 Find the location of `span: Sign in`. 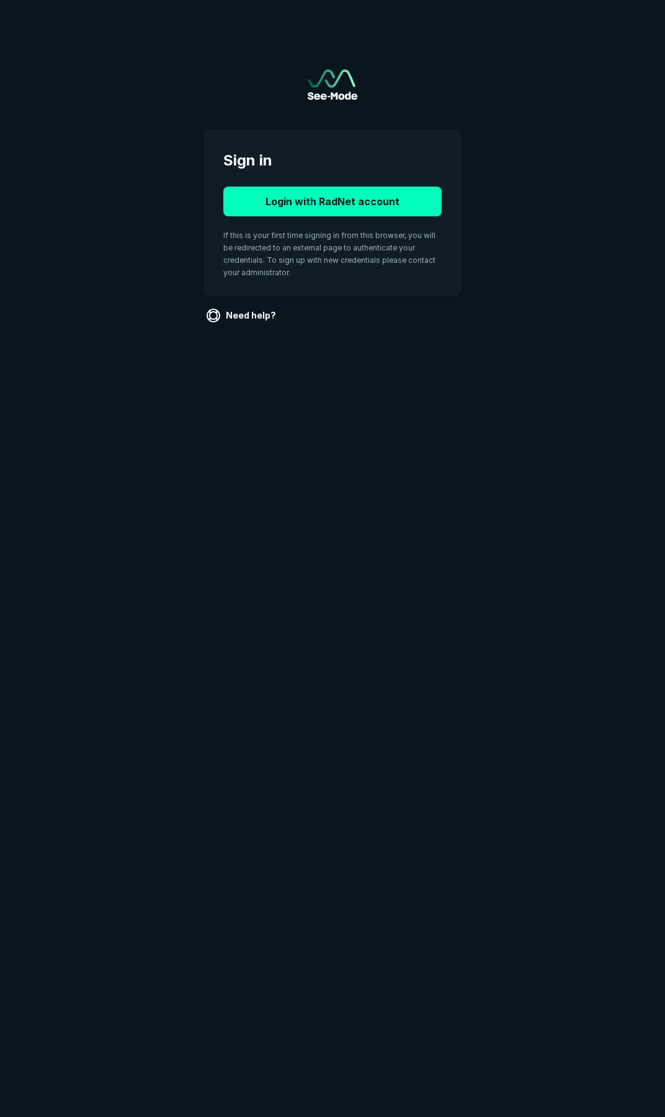

span: Sign in is located at coordinates (332, 161).